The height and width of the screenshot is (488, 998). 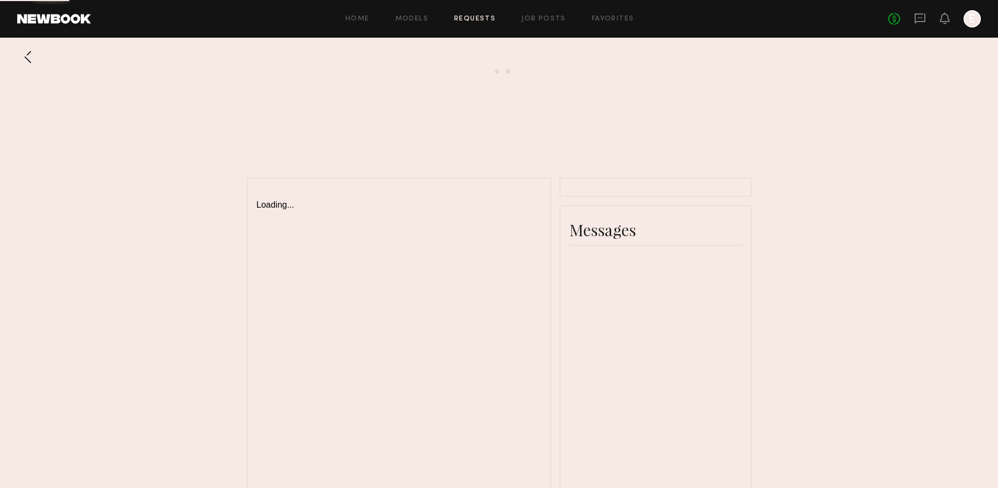 I want to click on div: Loading..., so click(x=399, y=199).